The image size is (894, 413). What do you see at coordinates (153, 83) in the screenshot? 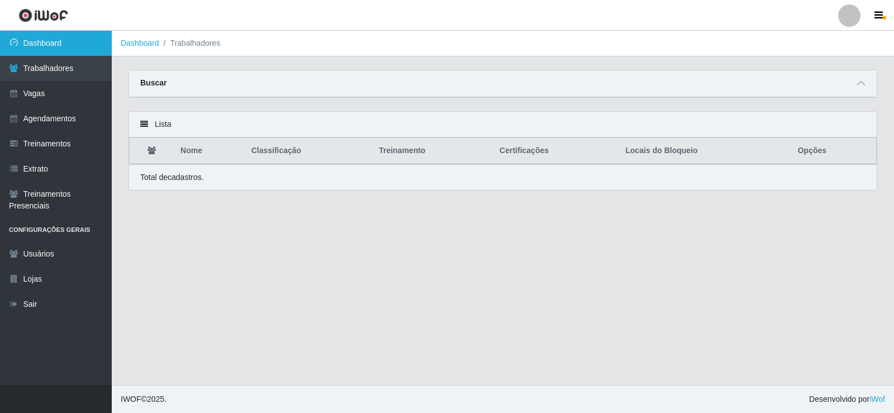
I see `strong: Buscar` at bounding box center [153, 83].